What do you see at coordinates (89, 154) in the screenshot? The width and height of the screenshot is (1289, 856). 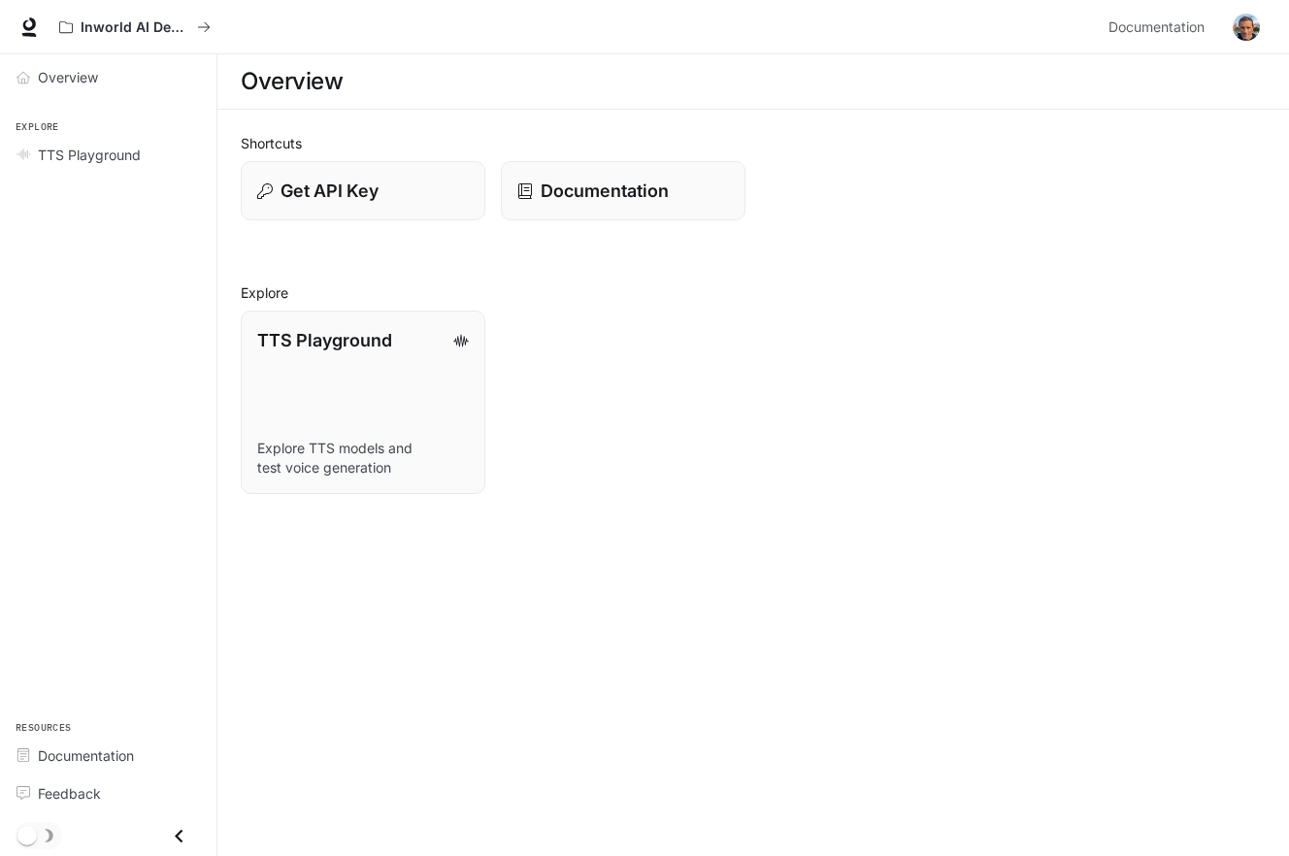 I see `span: TTS Playground` at bounding box center [89, 154].